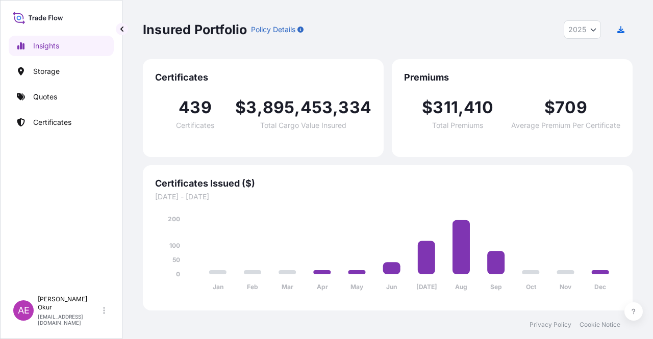 This screenshot has height=339, width=653. Describe the element at coordinates (479, 108) in the screenshot. I see `span: 410` at that location.